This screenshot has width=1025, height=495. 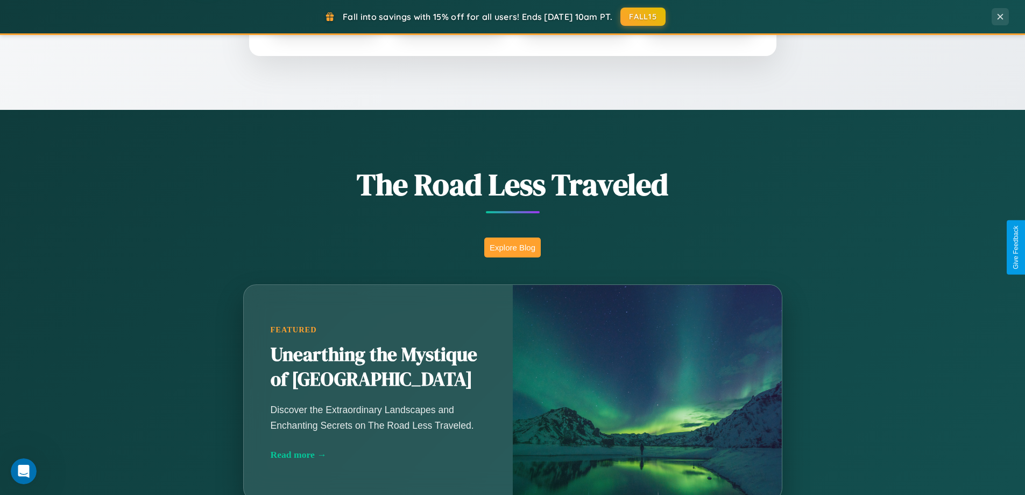 I want to click on div: Featured, so click(x=378, y=329).